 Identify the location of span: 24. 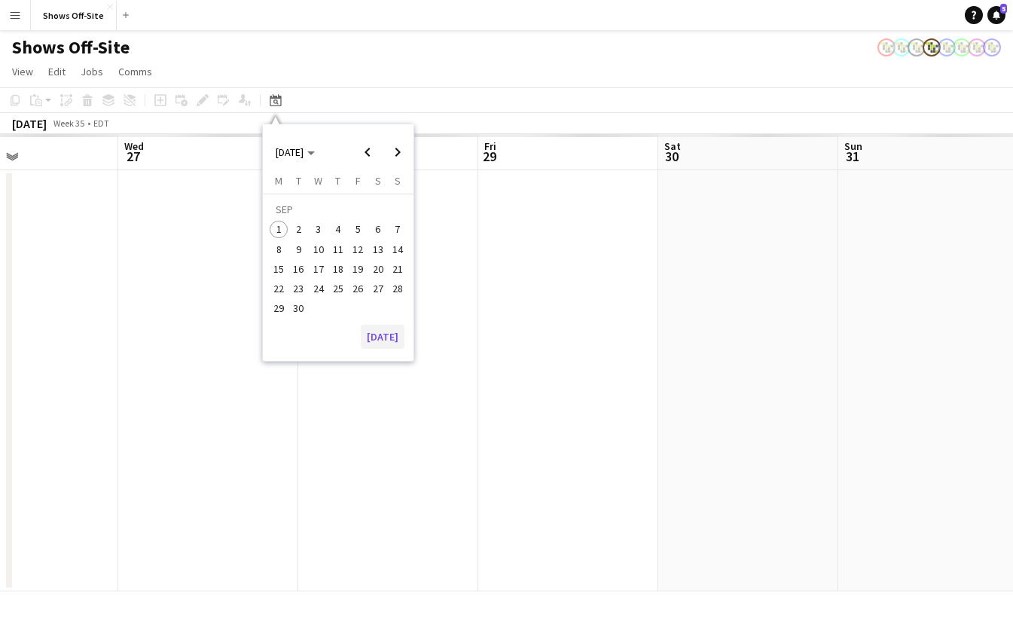
(319, 289).